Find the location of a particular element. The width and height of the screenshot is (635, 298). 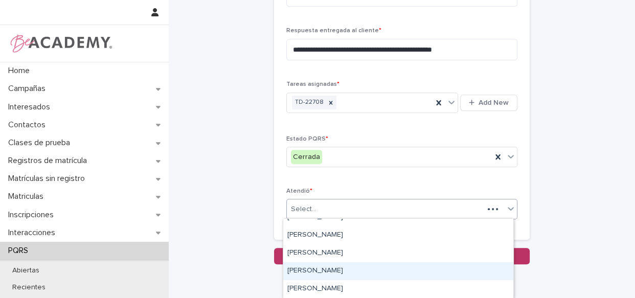

p: Interesados is located at coordinates (31, 107).